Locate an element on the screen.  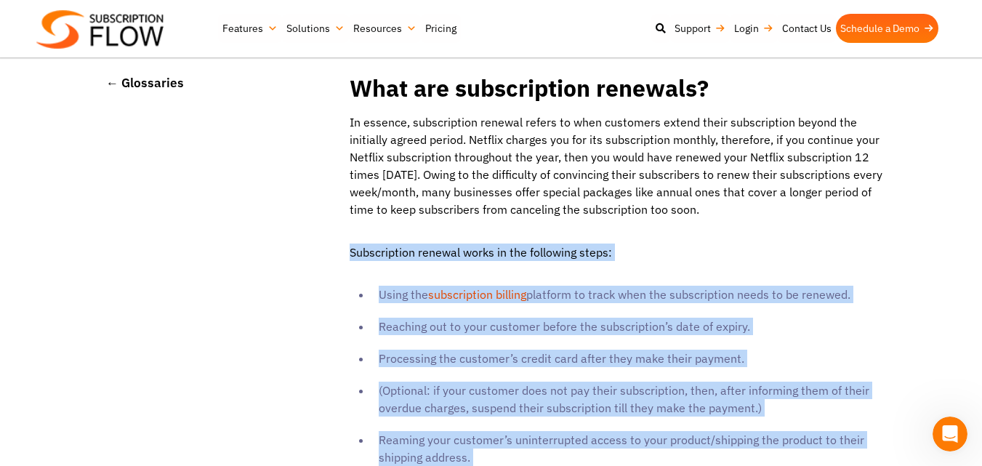
p: In essence, subscription renewal refers to when customers extend their subscription beyond the in... is located at coordinates (613, 173).